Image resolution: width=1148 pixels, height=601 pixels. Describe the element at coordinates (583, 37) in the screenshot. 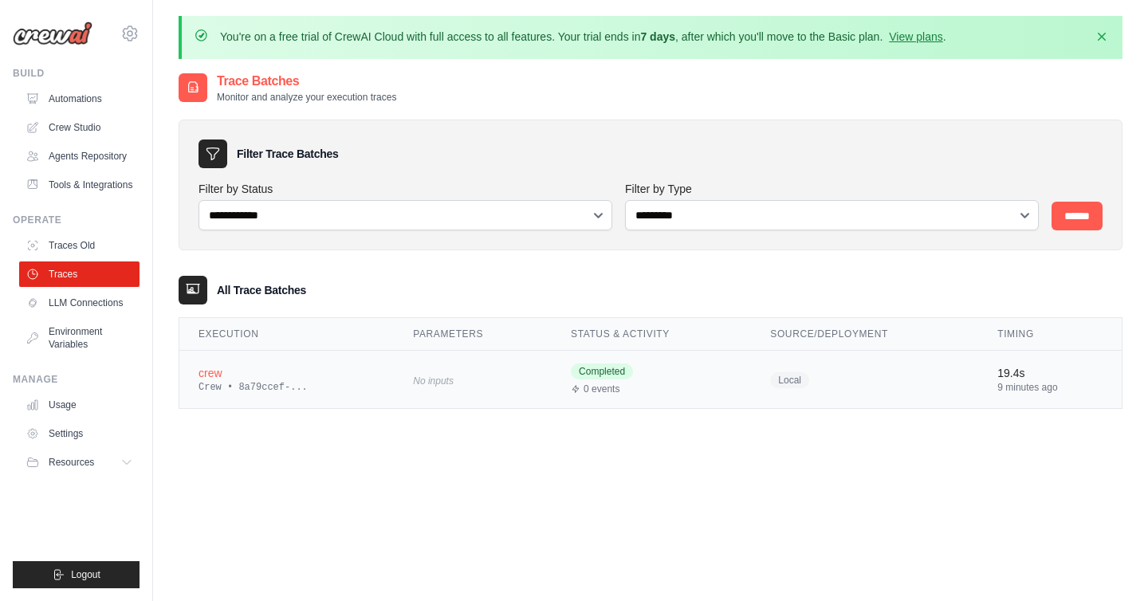

I see `p: You're on a free trial of CrewAI Cloud with full access to all features. Your trial ends in , aft...` at that location.